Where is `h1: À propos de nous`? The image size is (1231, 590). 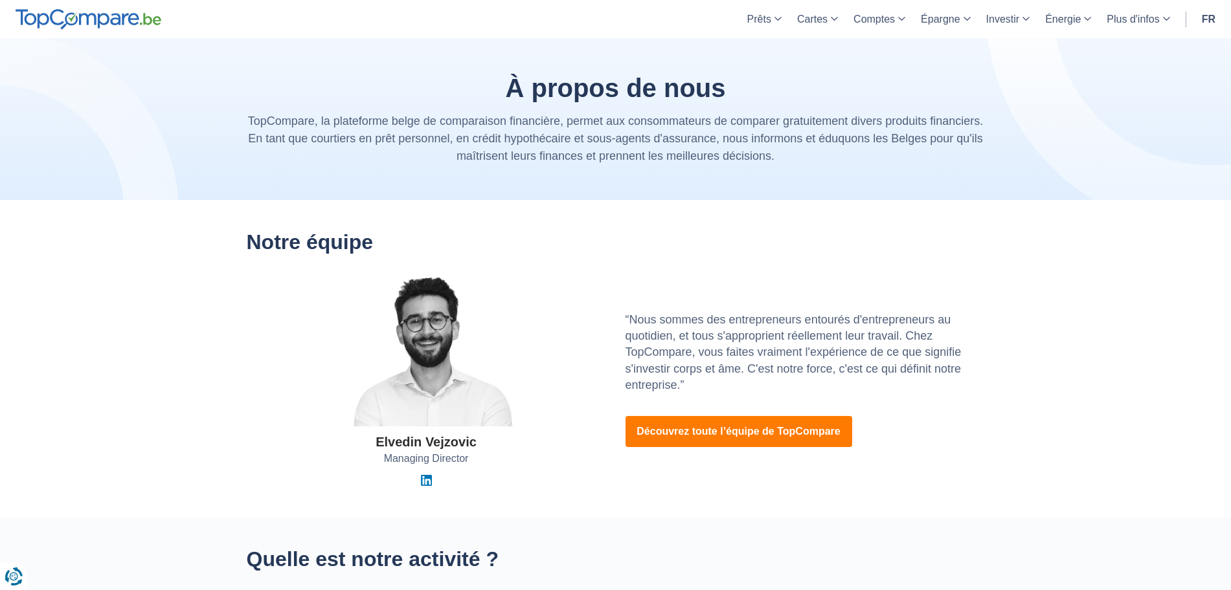 h1: À propos de nous is located at coordinates (616, 88).